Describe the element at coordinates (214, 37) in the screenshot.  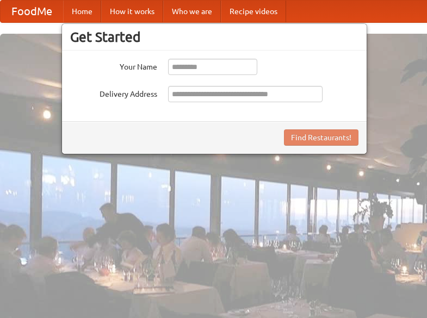
I see `h3: Get Started` at that location.